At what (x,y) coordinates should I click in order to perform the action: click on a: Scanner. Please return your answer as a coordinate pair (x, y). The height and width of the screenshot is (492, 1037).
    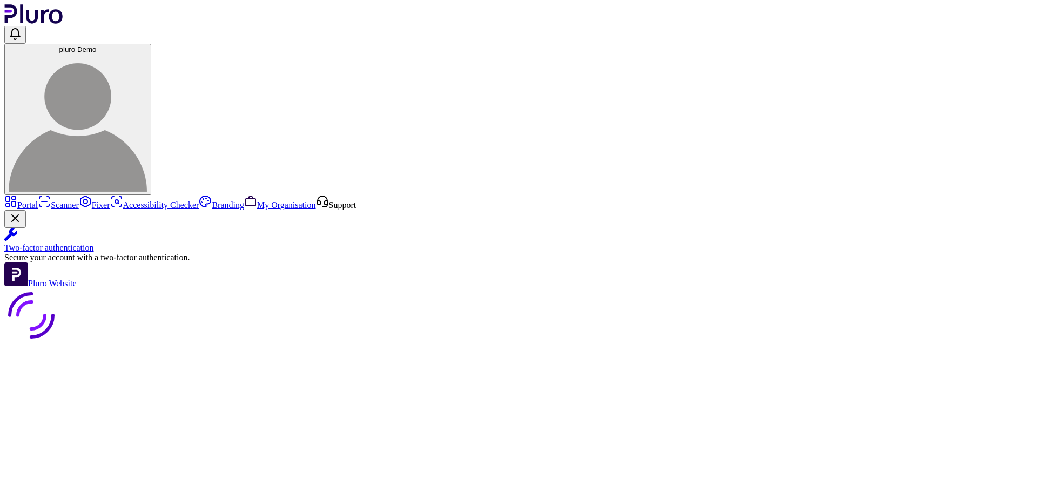
    Looking at the image, I should click on (58, 205).